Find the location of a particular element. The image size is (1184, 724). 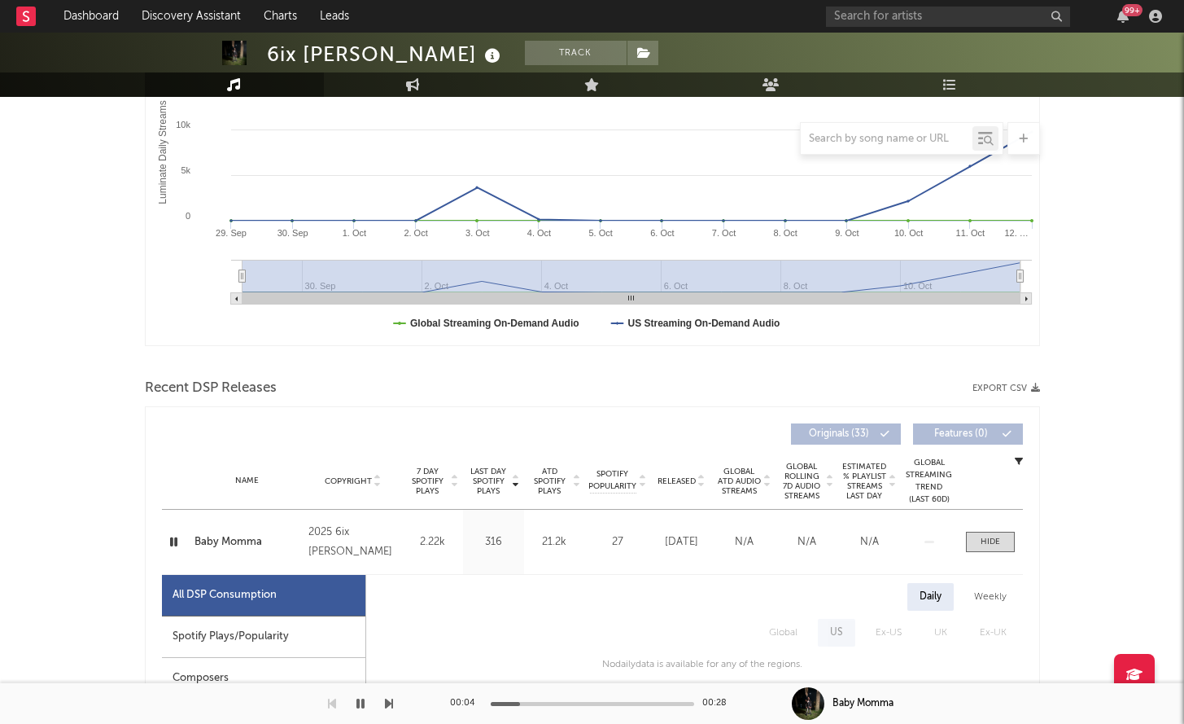

button: 99+ is located at coordinates (1123, 16).